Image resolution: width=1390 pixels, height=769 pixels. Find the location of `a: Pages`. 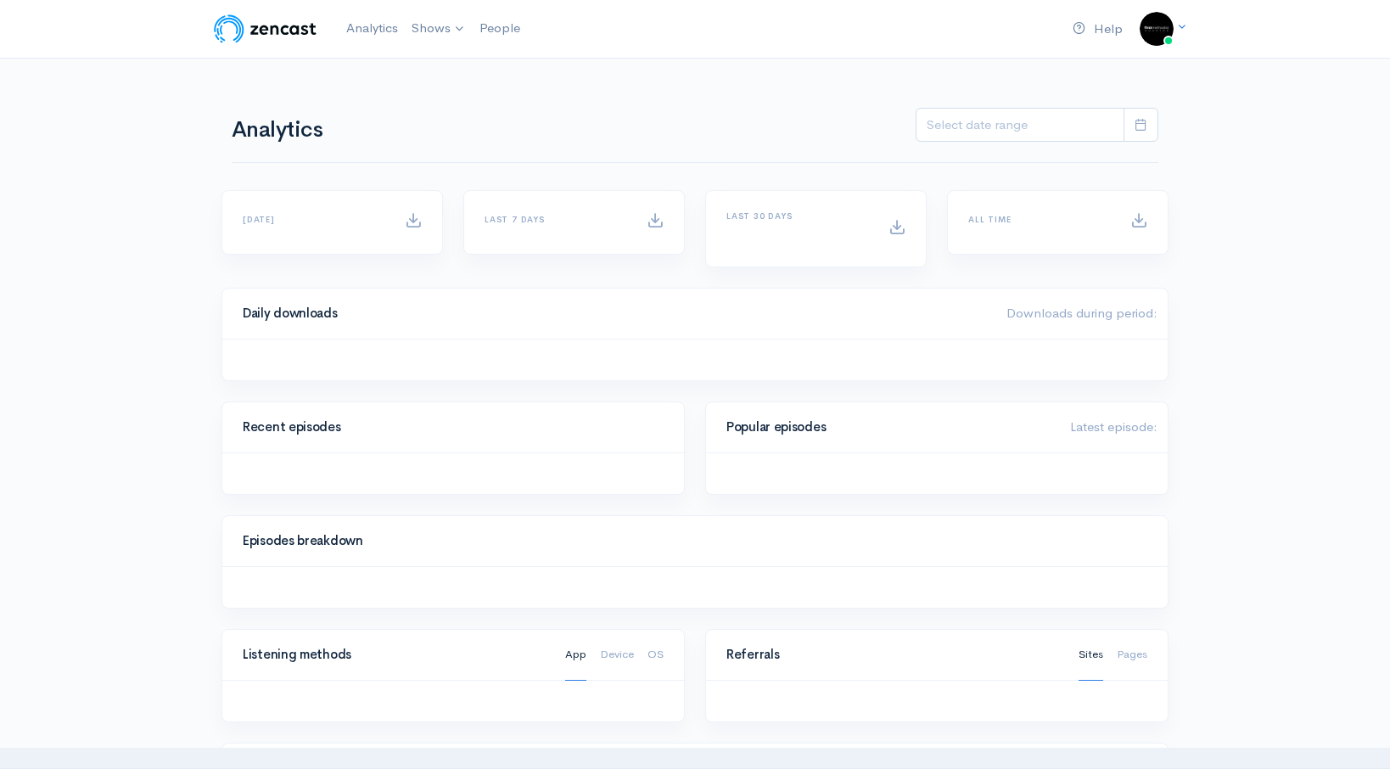

a: Pages is located at coordinates (1132, 654).